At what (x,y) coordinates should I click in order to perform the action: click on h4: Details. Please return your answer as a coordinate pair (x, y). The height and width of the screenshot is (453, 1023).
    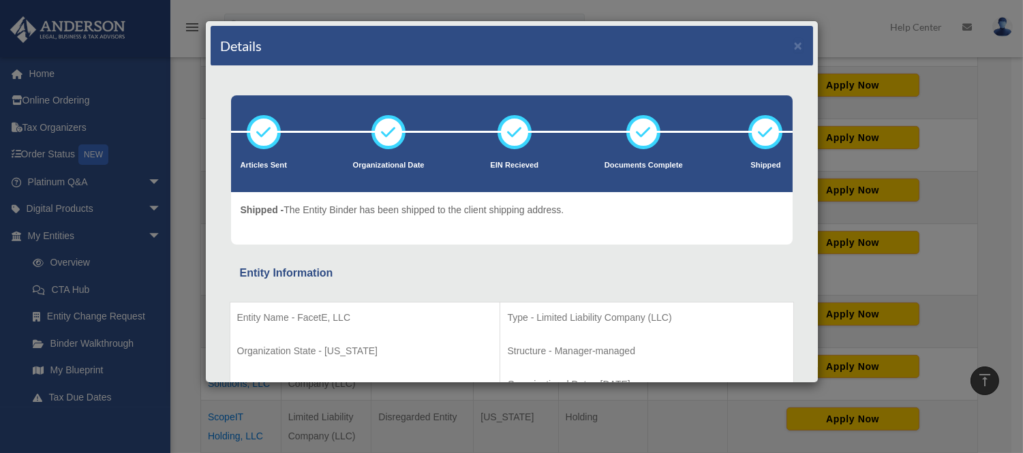
    Looking at the image, I should click on (241, 46).